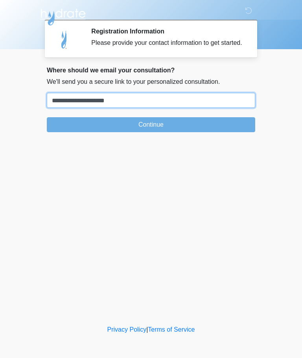 Image resolution: width=302 pixels, height=358 pixels. What do you see at coordinates (151, 82) in the screenshot?
I see `p: We'll send you a secure link to your personalized consultation.` at bounding box center [151, 82].